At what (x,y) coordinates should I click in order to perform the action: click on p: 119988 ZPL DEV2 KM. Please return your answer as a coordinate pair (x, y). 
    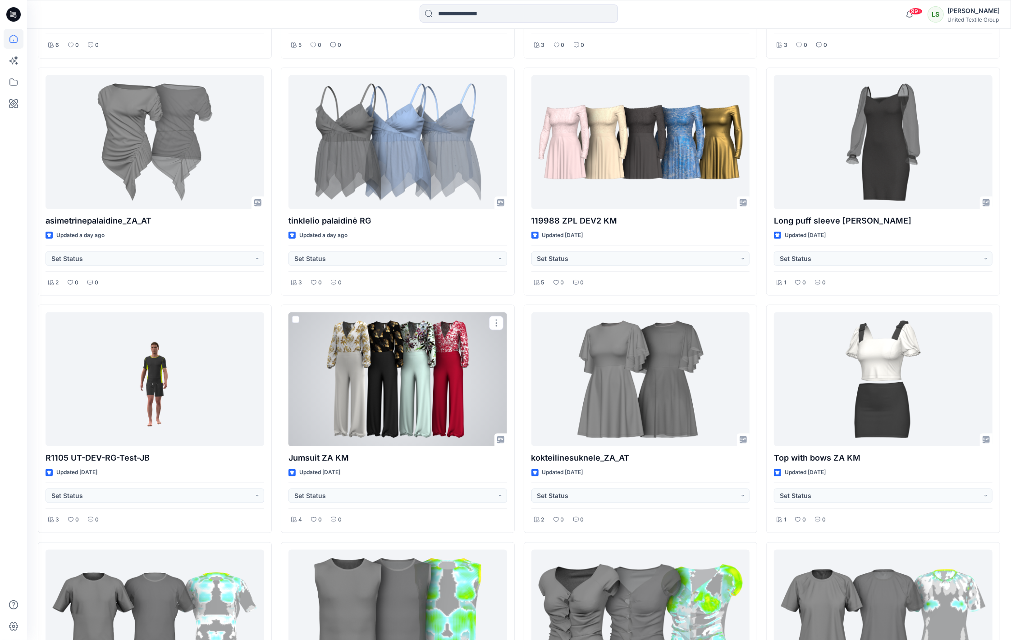
    Looking at the image, I should click on (641, 221).